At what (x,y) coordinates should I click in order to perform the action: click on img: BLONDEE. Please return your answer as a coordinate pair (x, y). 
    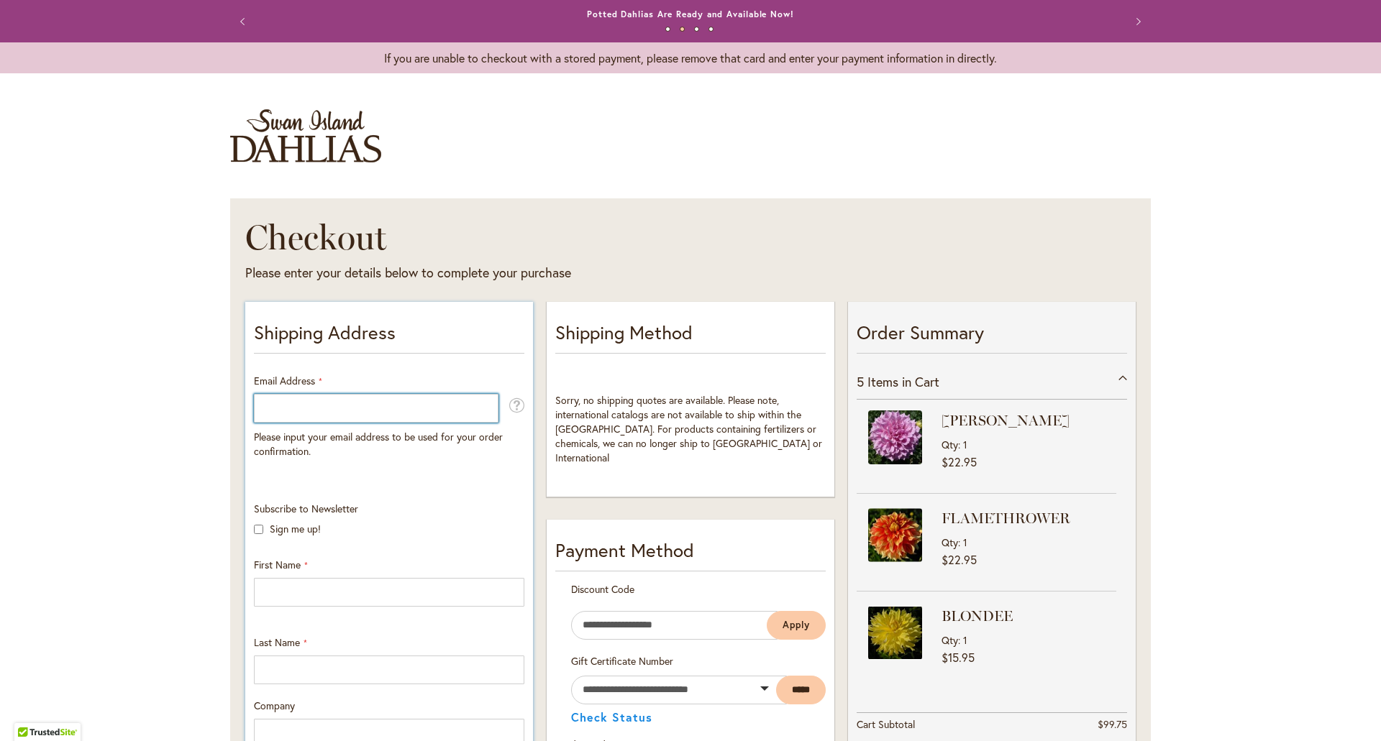
    Looking at the image, I should click on (895, 633).